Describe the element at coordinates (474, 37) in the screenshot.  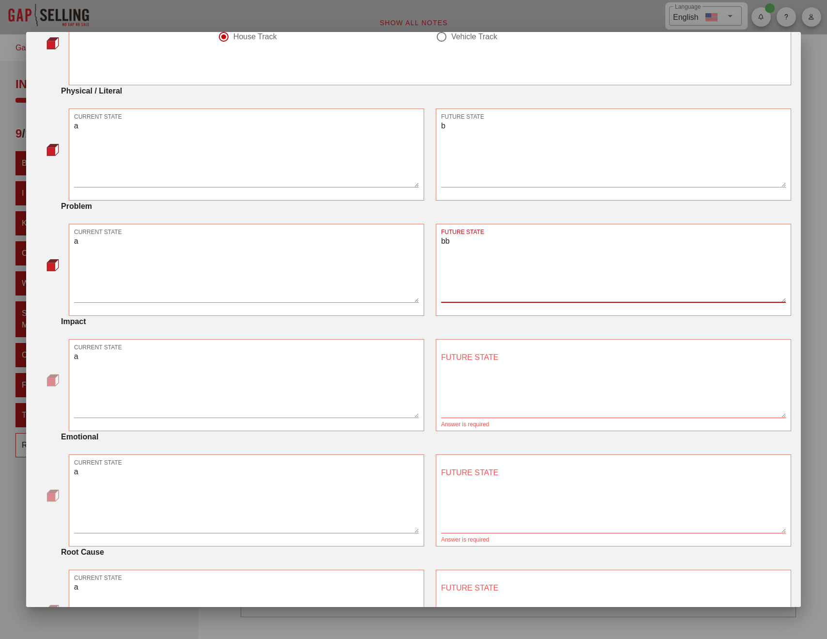
I see `div: Vehicle Track` at that location.